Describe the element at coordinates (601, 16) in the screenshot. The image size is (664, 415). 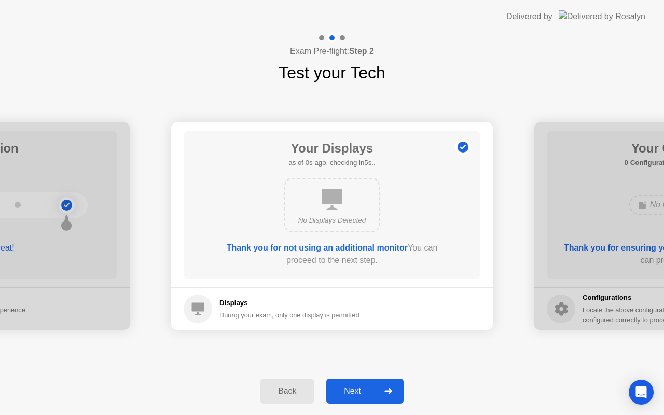
I see `img: Delivered by Rosalyn` at that location.